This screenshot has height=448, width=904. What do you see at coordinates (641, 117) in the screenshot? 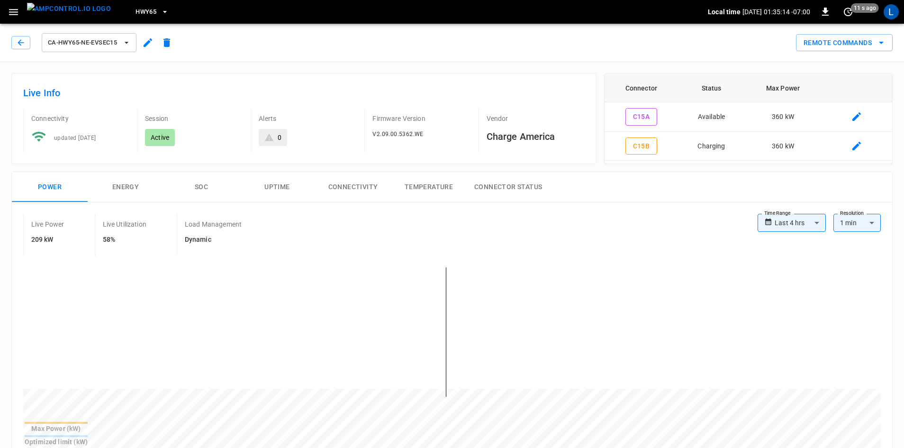
I see `button: C15A` at bounding box center [641, 117].